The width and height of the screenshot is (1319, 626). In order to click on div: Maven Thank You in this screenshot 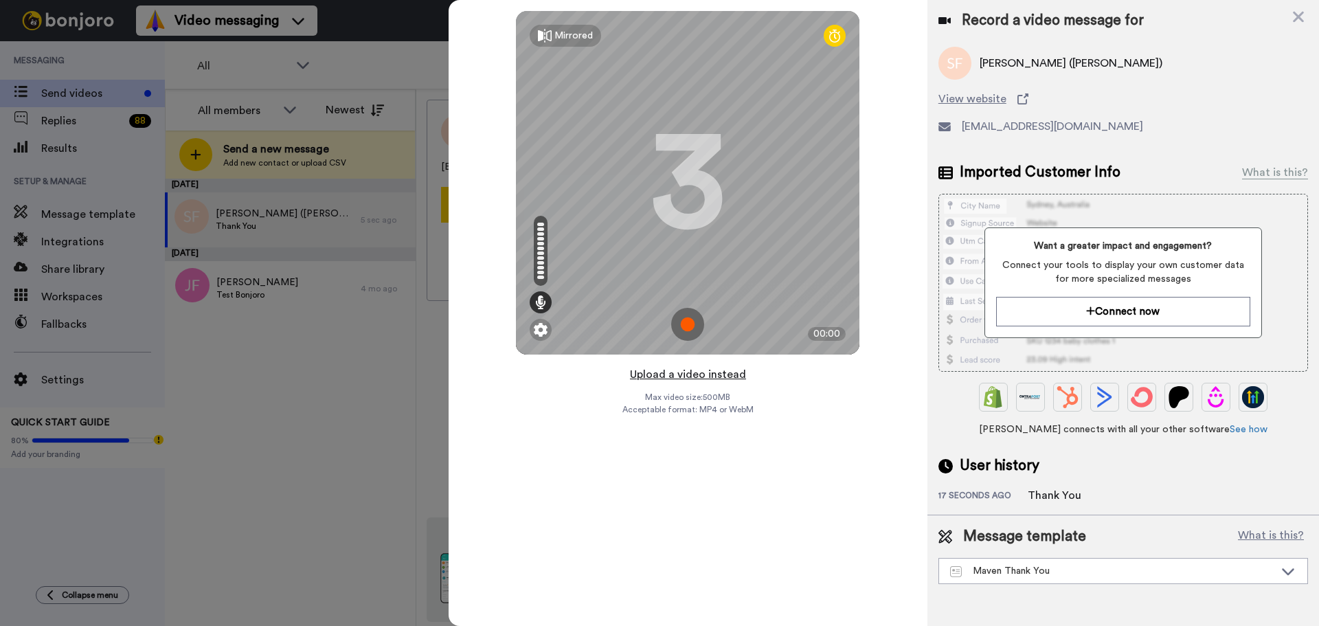, I will do `click(1113, 571)`.